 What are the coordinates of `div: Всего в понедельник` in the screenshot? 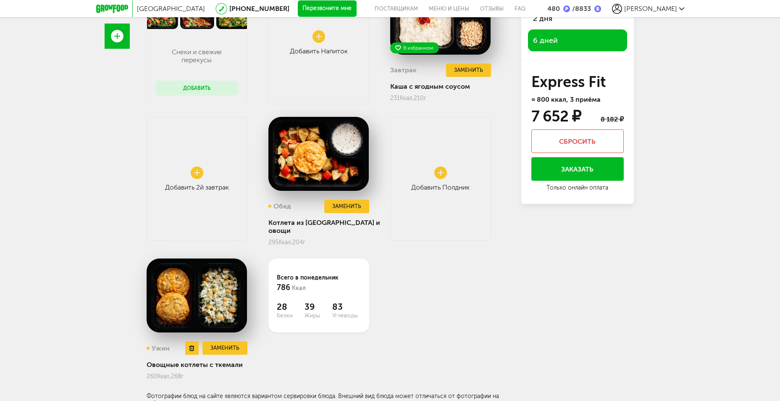 It's located at (319, 283).